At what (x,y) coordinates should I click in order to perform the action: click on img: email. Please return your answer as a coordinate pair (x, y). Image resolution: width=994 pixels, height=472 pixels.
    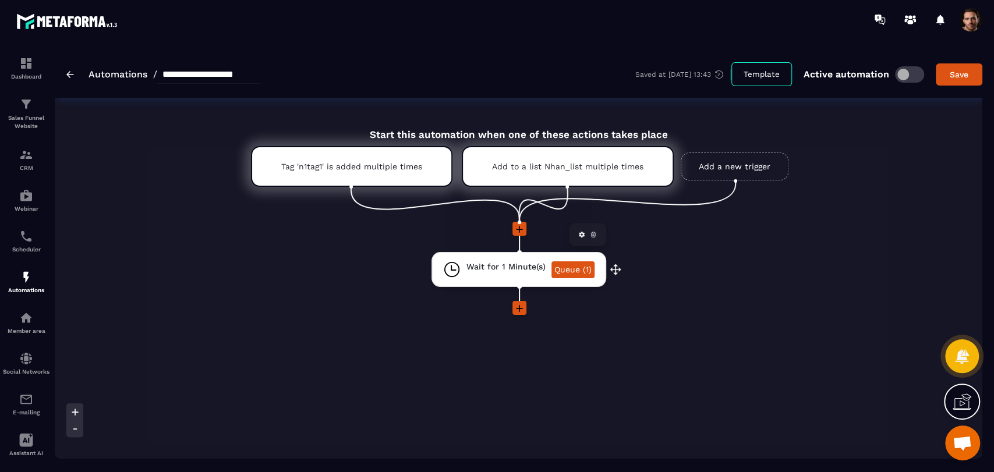
    Looking at the image, I should click on (26, 400).